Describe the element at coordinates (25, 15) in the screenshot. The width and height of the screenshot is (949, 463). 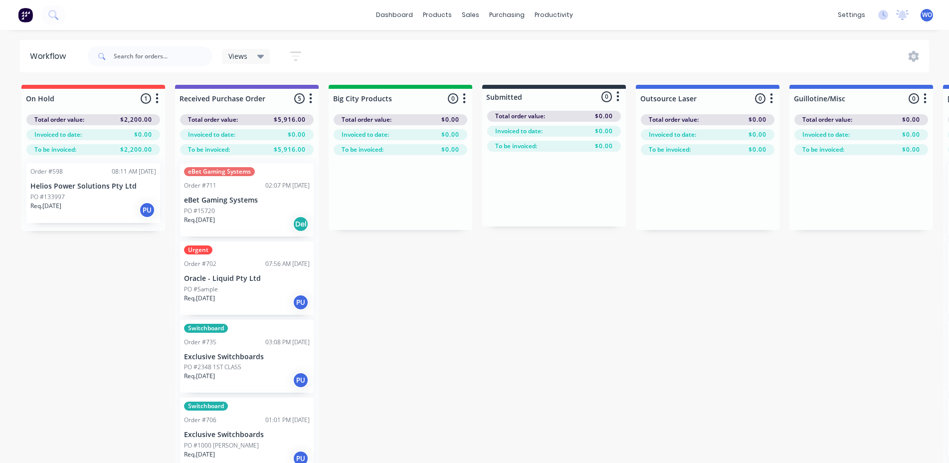
I see `img: Factory` at that location.